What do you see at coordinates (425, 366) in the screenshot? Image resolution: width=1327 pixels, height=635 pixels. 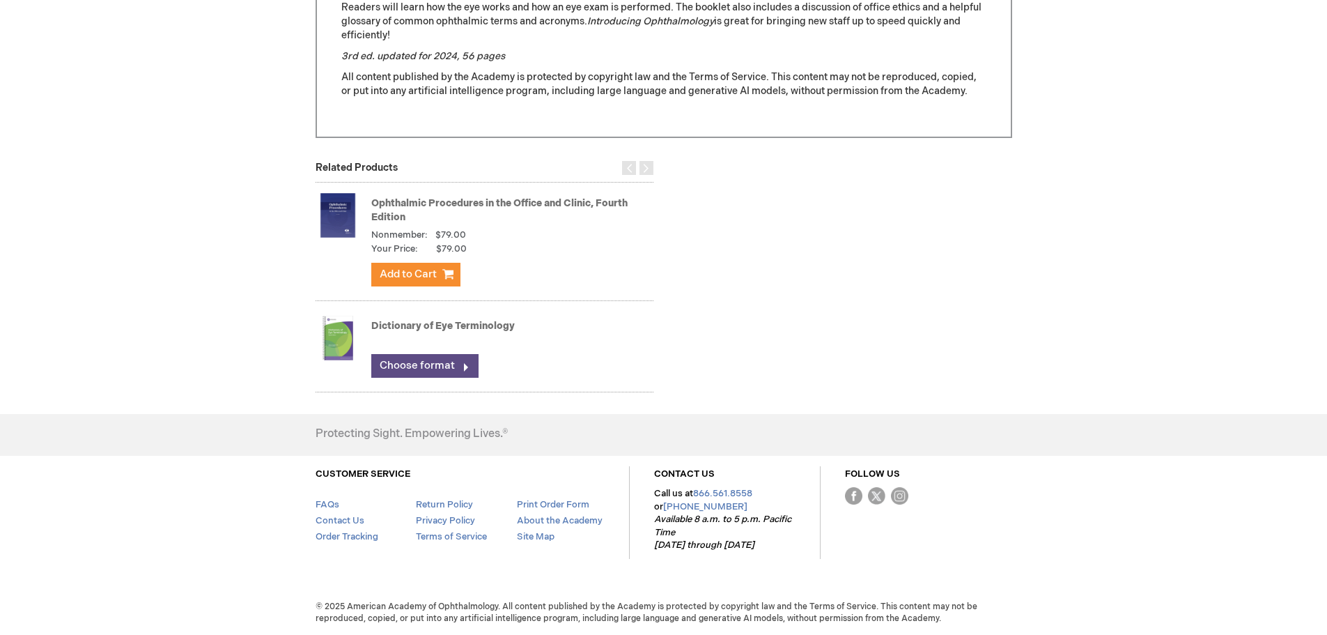 I see `a: Choose format` at bounding box center [425, 366].